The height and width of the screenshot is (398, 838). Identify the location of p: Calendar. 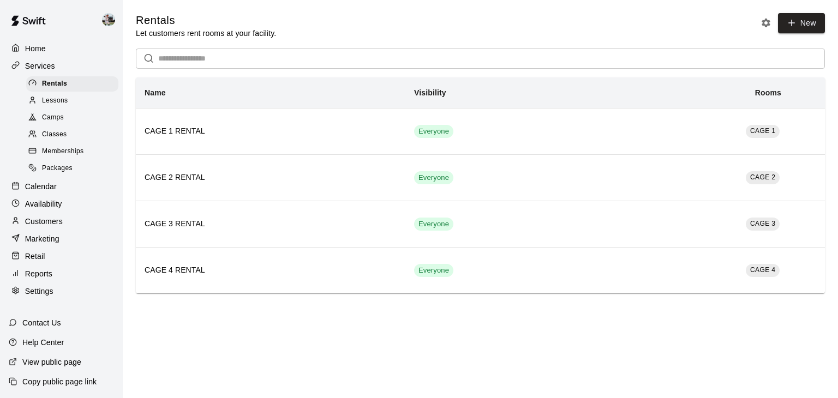
(41, 186).